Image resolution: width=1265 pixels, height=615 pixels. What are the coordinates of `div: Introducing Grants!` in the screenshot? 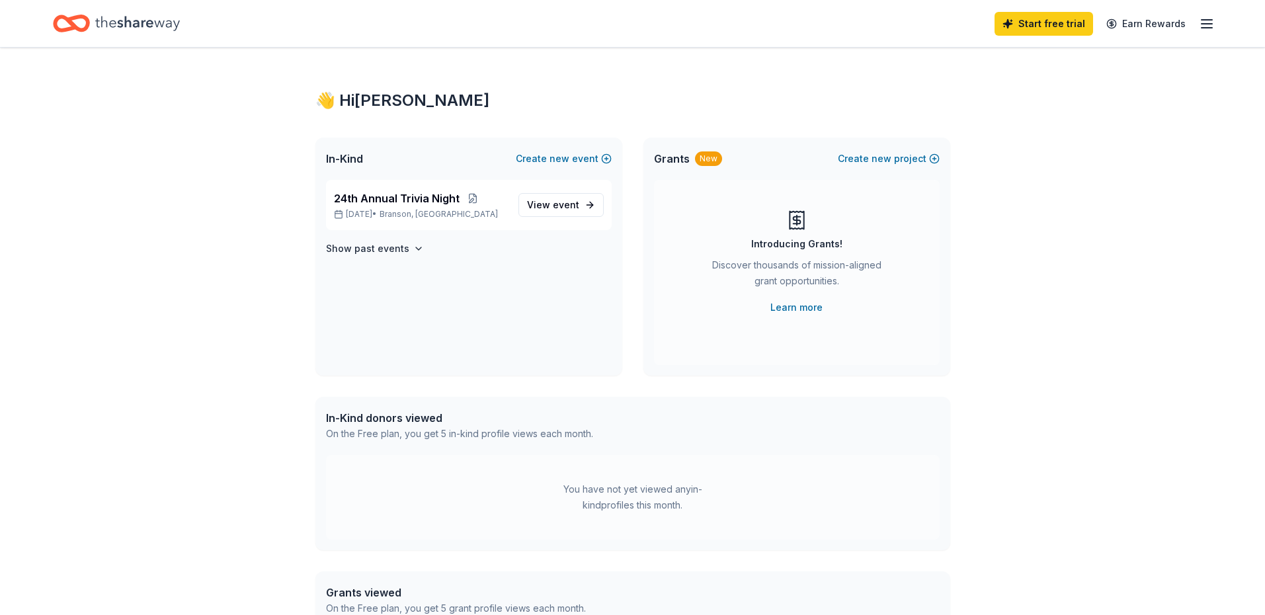 It's located at (797, 244).